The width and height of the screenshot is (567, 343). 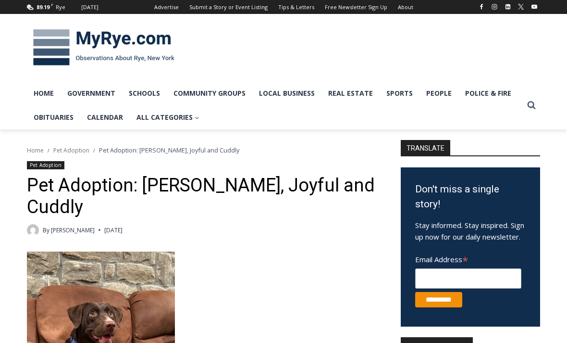 I want to click on a: X, so click(x=521, y=7).